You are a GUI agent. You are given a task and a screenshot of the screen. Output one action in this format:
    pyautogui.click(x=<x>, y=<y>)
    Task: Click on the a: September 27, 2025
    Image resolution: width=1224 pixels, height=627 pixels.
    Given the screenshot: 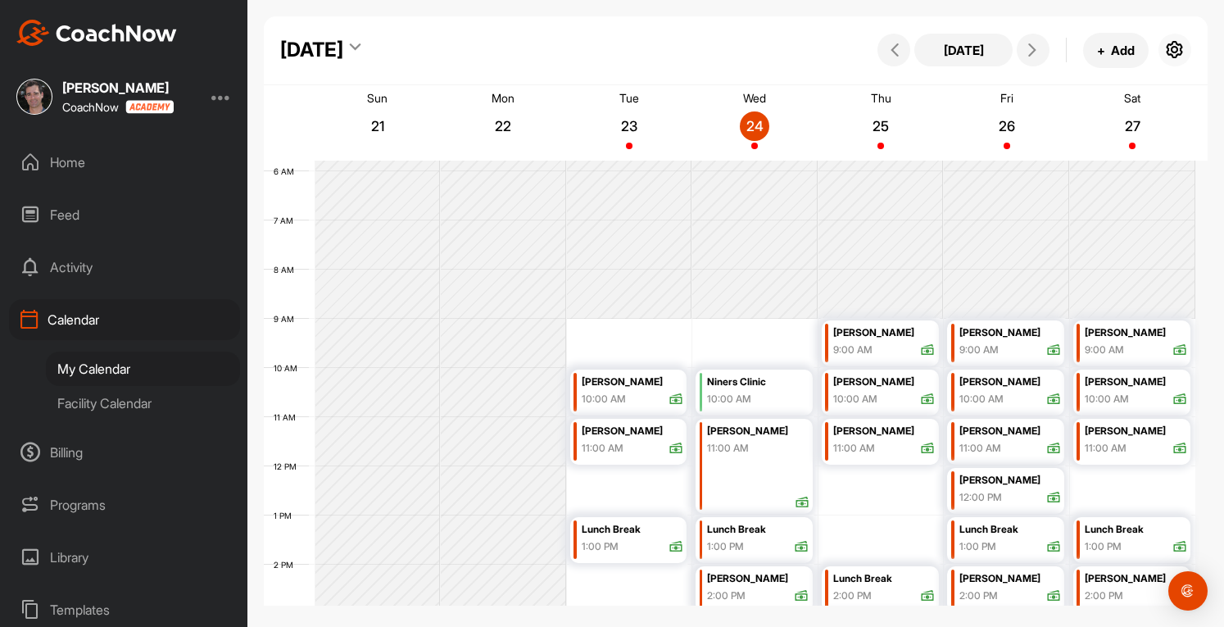 What is the action you would take?
    pyautogui.click(x=1133, y=123)
    